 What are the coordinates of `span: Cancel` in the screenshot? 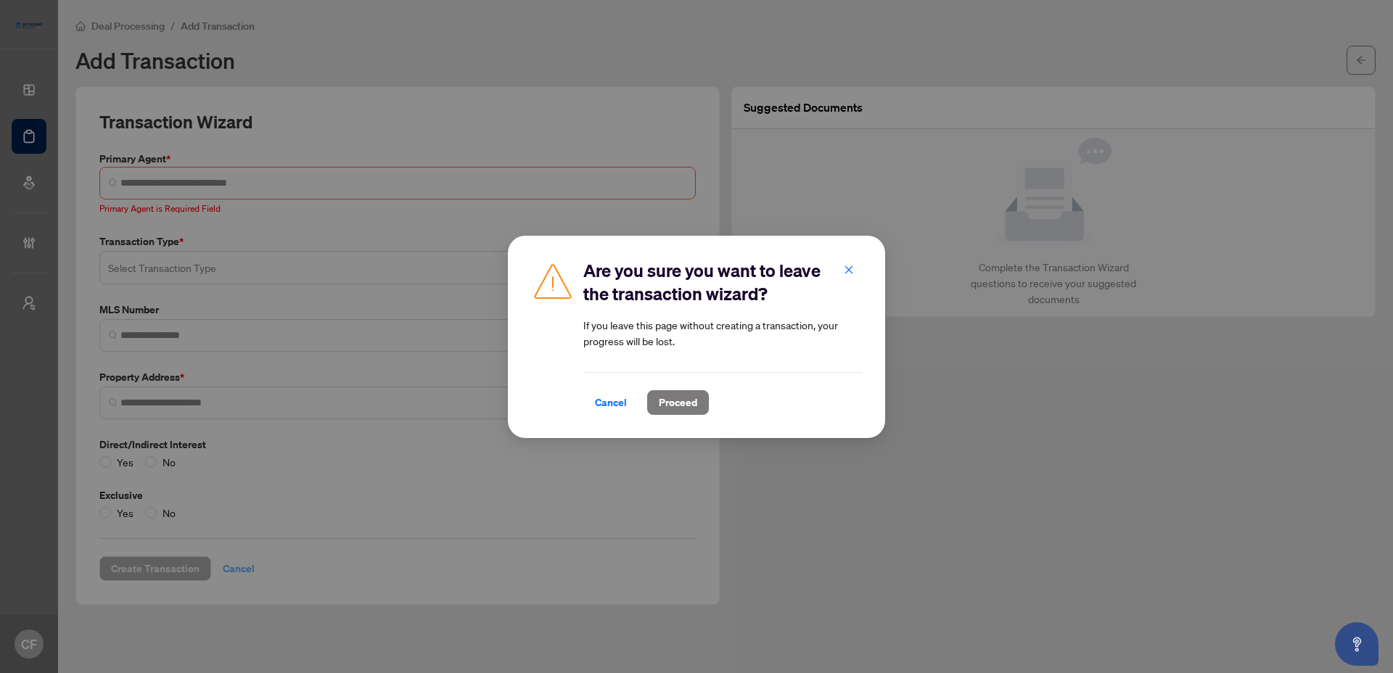 It's located at (611, 403).